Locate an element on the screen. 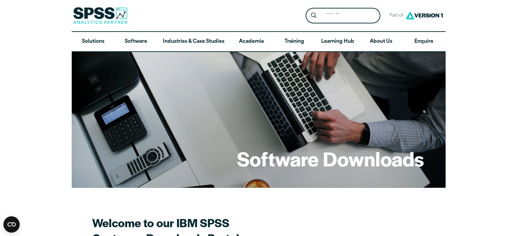 The height and width of the screenshot is (236, 517). a: Software is located at coordinates (136, 42).